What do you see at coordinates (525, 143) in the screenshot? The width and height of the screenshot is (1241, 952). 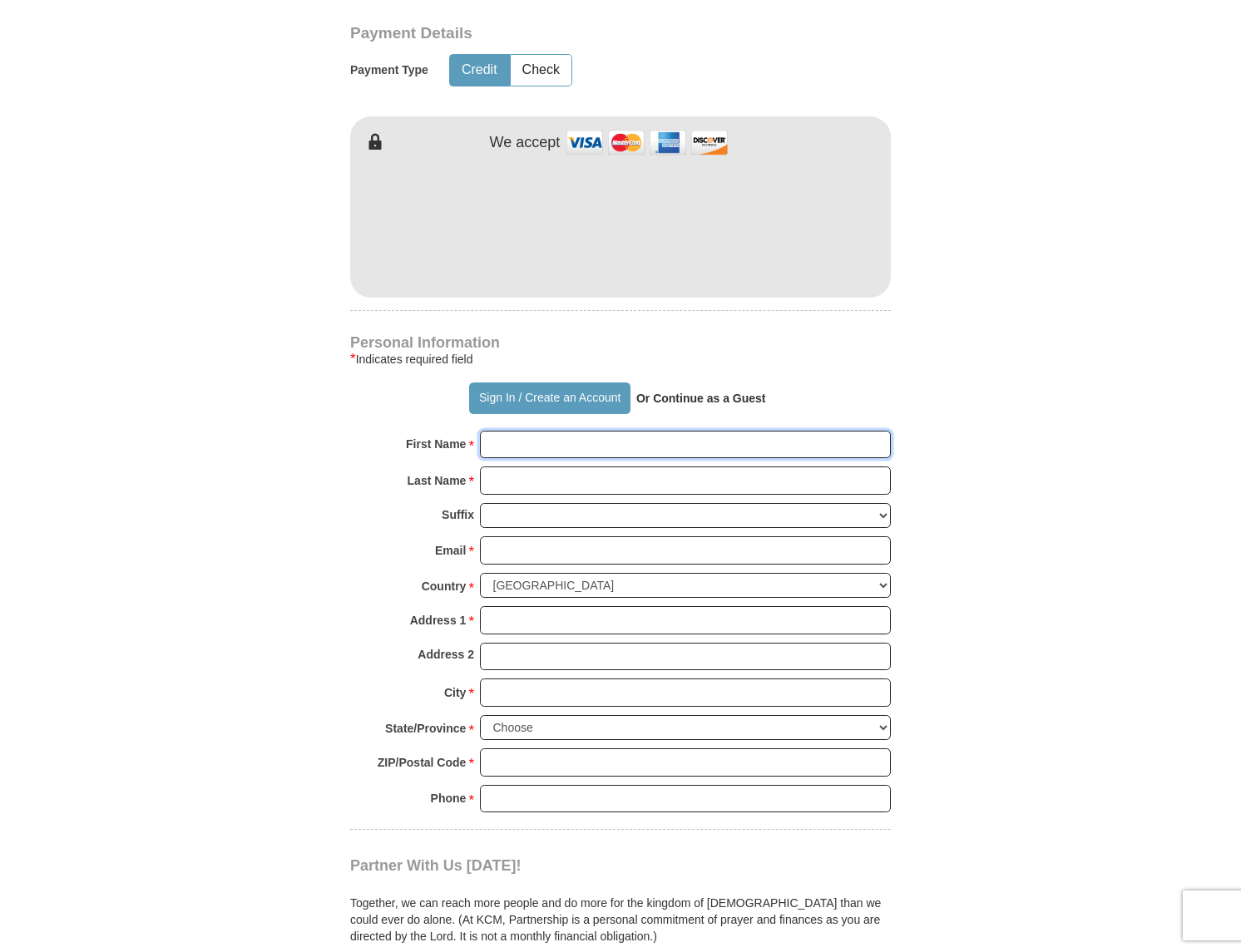 I see `h4: We accept` at bounding box center [525, 143].